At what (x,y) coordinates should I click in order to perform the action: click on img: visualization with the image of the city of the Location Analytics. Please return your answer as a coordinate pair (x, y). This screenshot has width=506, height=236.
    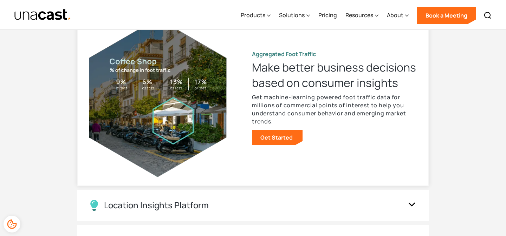
    Looking at the image, I should click on (158, 98).